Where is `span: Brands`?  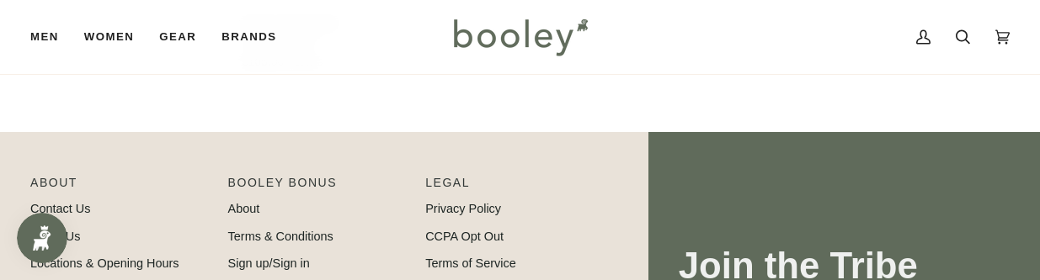 span: Brands is located at coordinates (248, 37).